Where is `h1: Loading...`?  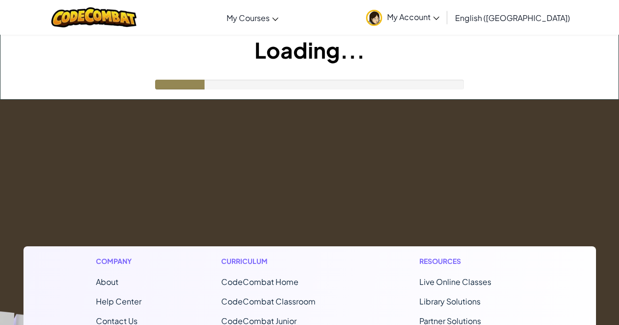 h1: Loading... is located at coordinates (309, 50).